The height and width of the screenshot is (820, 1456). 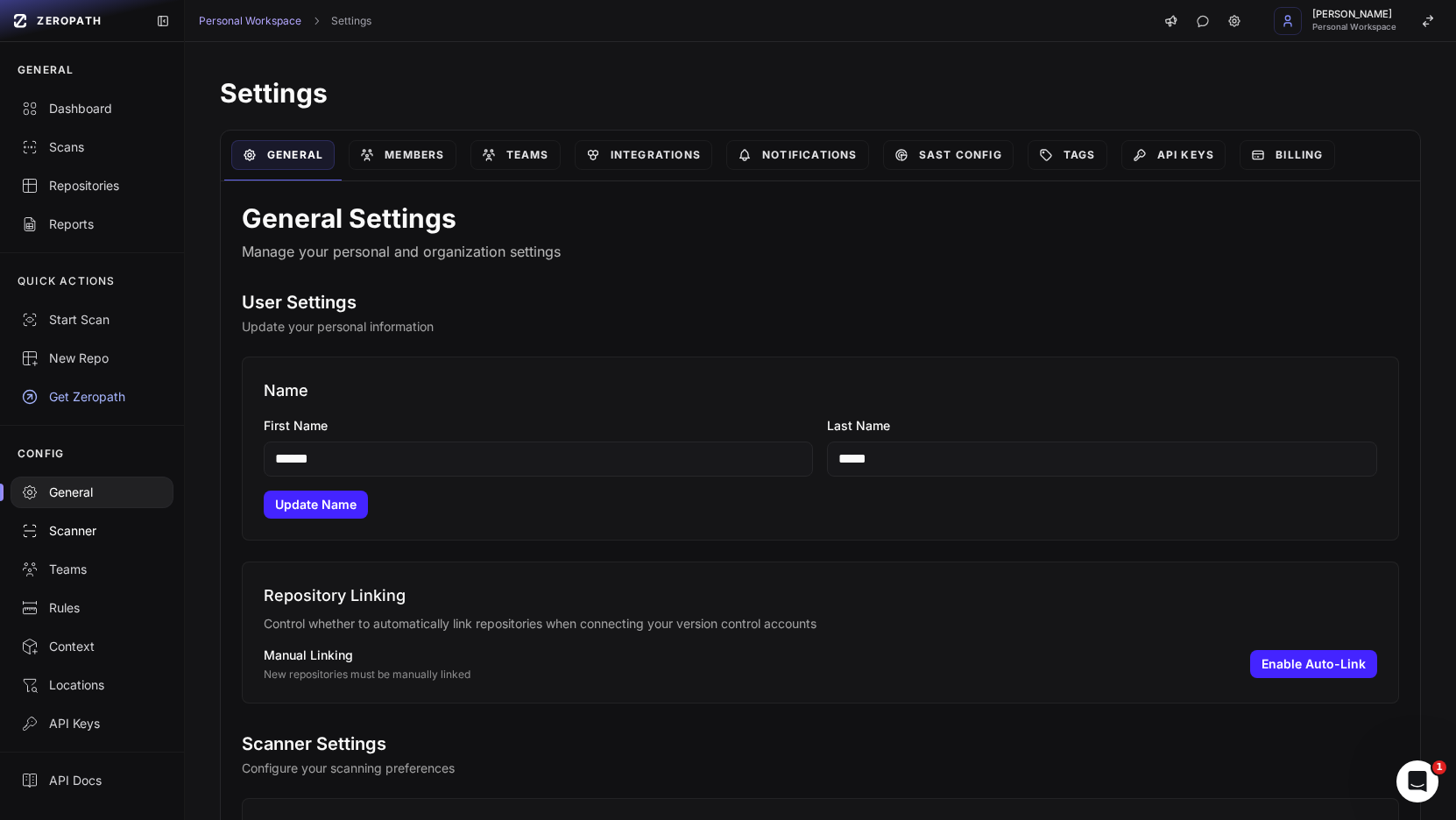 What do you see at coordinates (92, 147) in the screenshot?
I see `div: Scans` at bounding box center [92, 147].